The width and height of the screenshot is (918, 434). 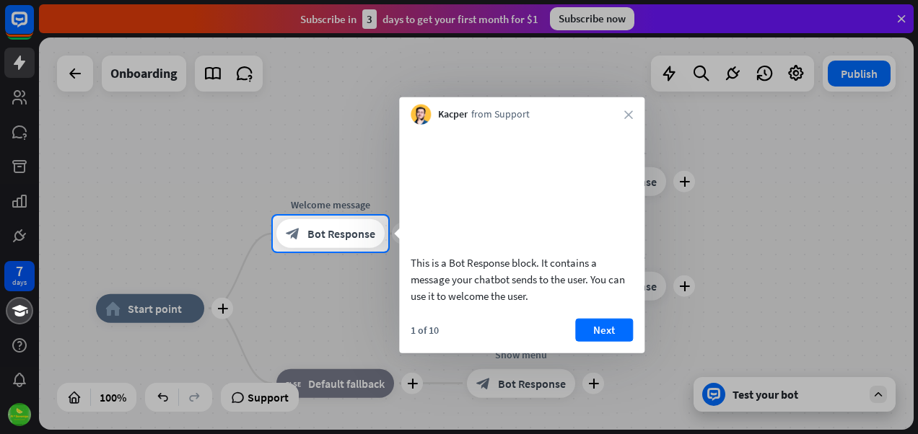 What do you see at coordinates (424, 330) in the screenshot?
I see `div: 1 of 10` at bounding box center [424, 330].